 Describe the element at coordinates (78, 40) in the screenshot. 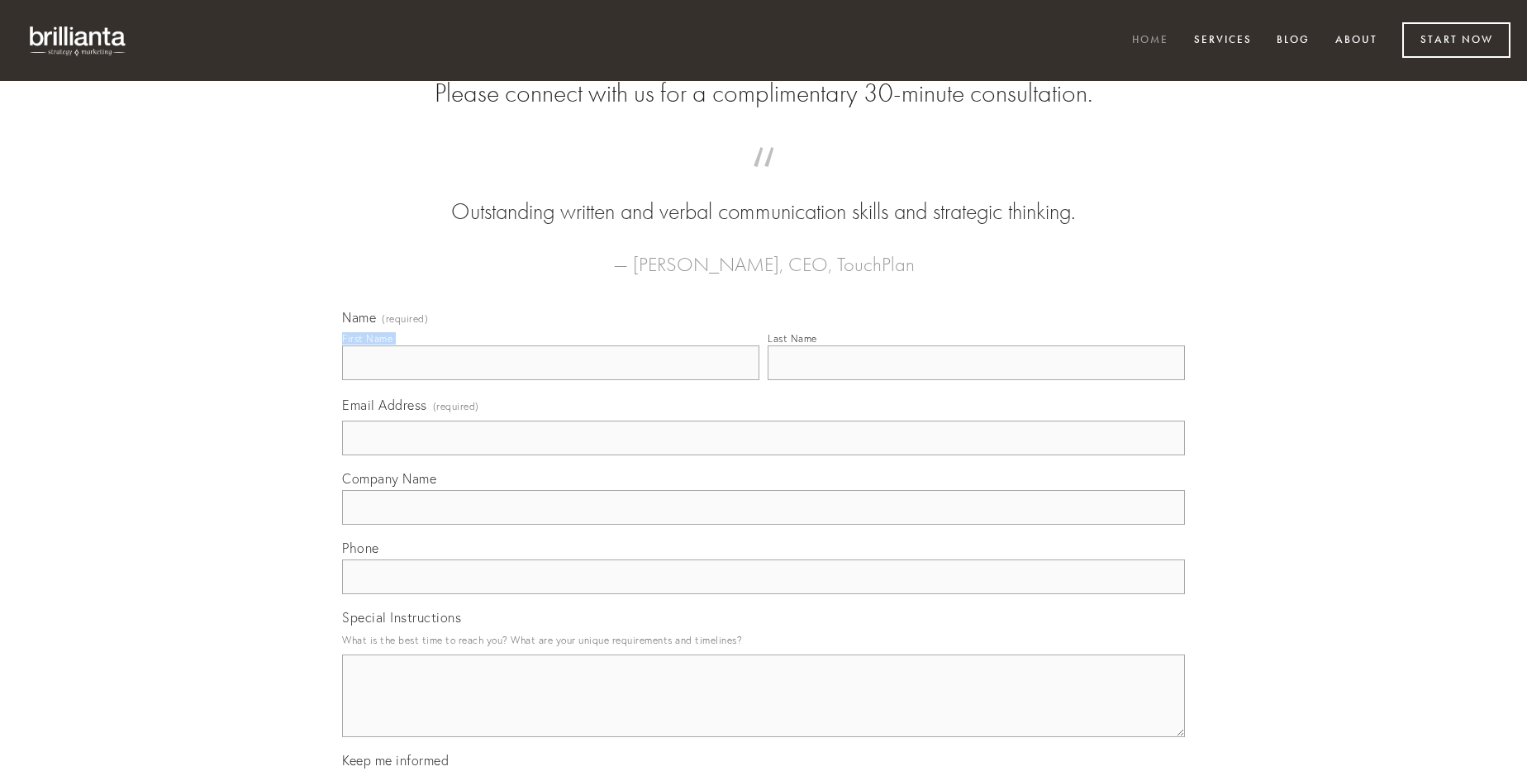

I see `img: brillianta - research, strategy, marketing` at that location.